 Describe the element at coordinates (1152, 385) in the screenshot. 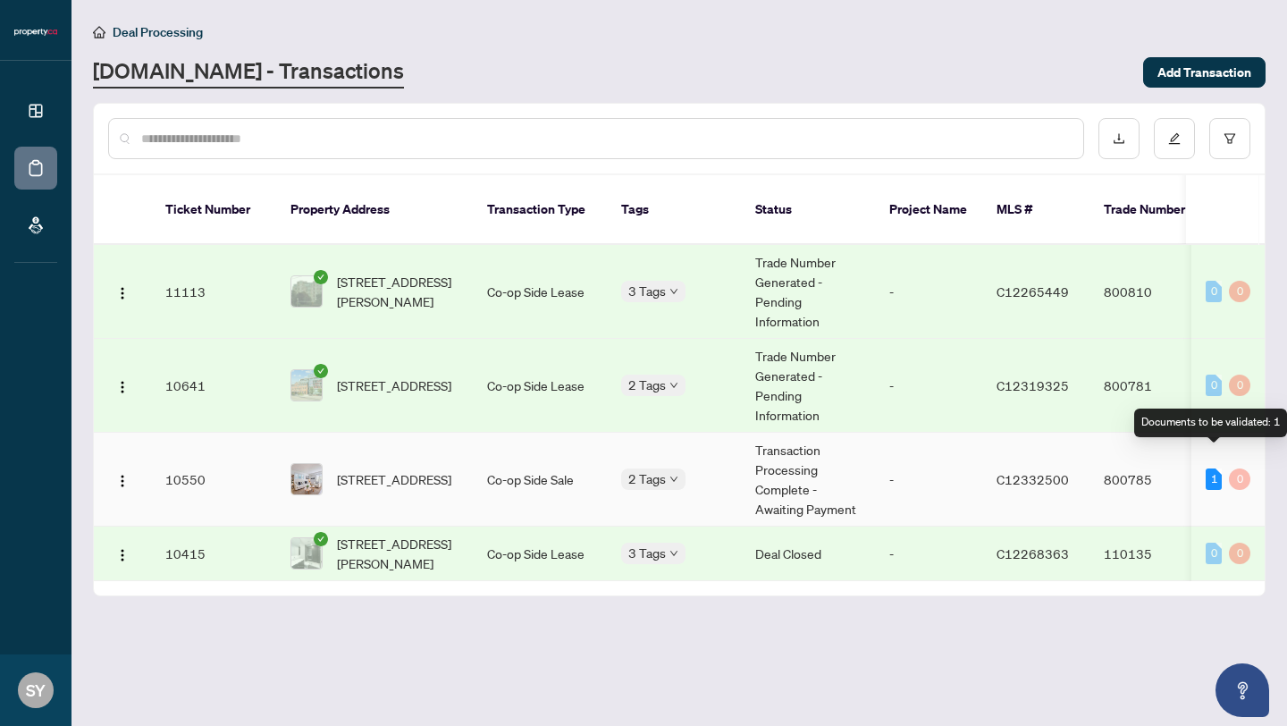

I see `td: 800781` at that location.